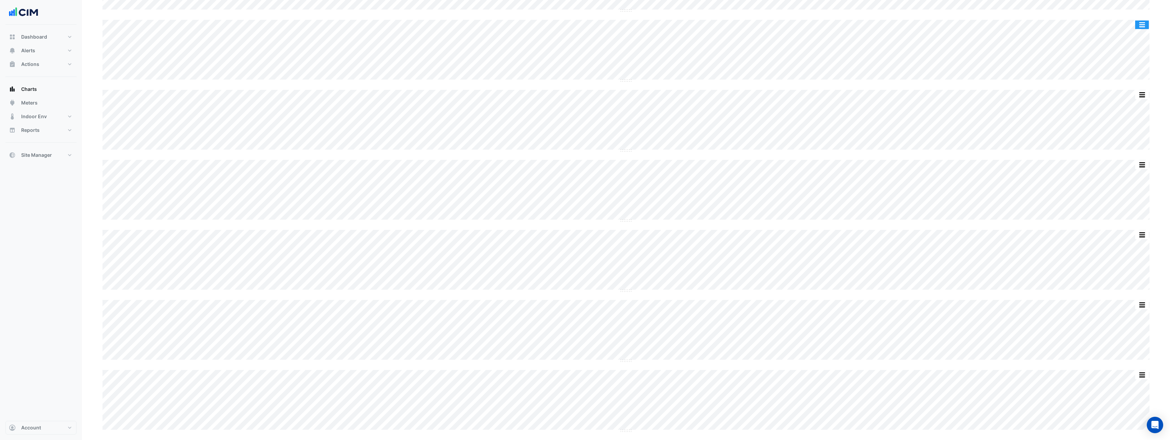 The height and width of the screenshot is (440, 1170). Describe the element at coordinates (41, 64) in the screenshot. I see `button: Actions` at that location.